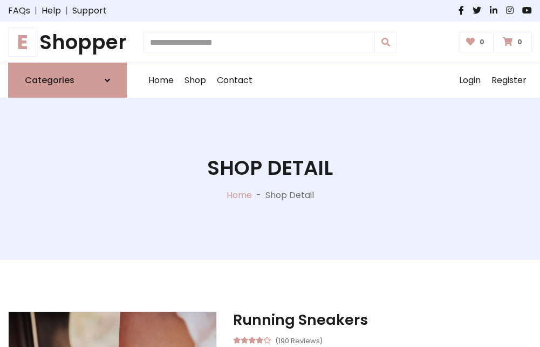  Describe the element at coordinates (195, 80) in the screenshot. I see `a: Shop` at that location.